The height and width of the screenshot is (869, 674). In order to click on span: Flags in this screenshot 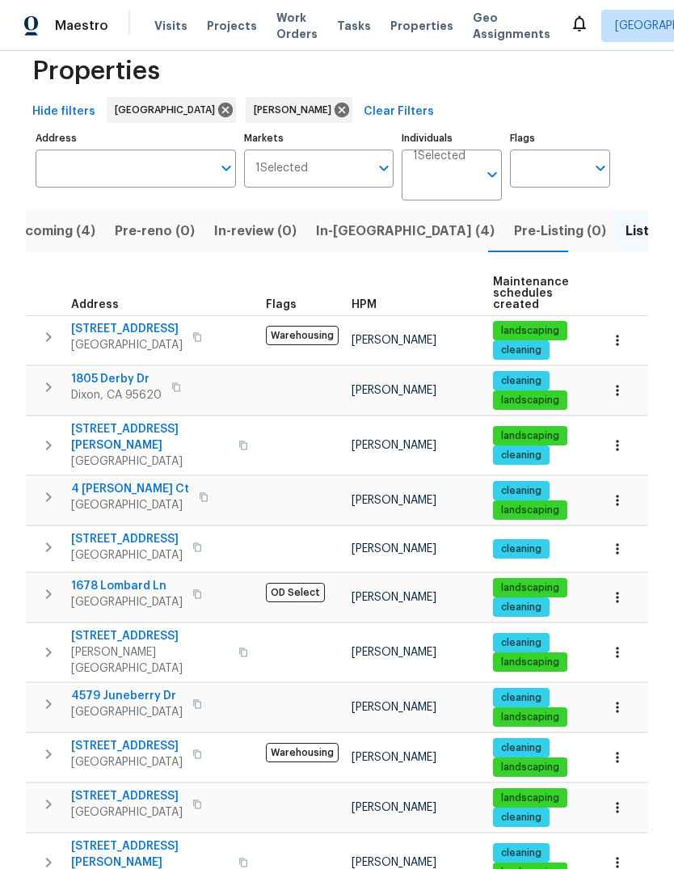, I will do `click(281, 305)`.